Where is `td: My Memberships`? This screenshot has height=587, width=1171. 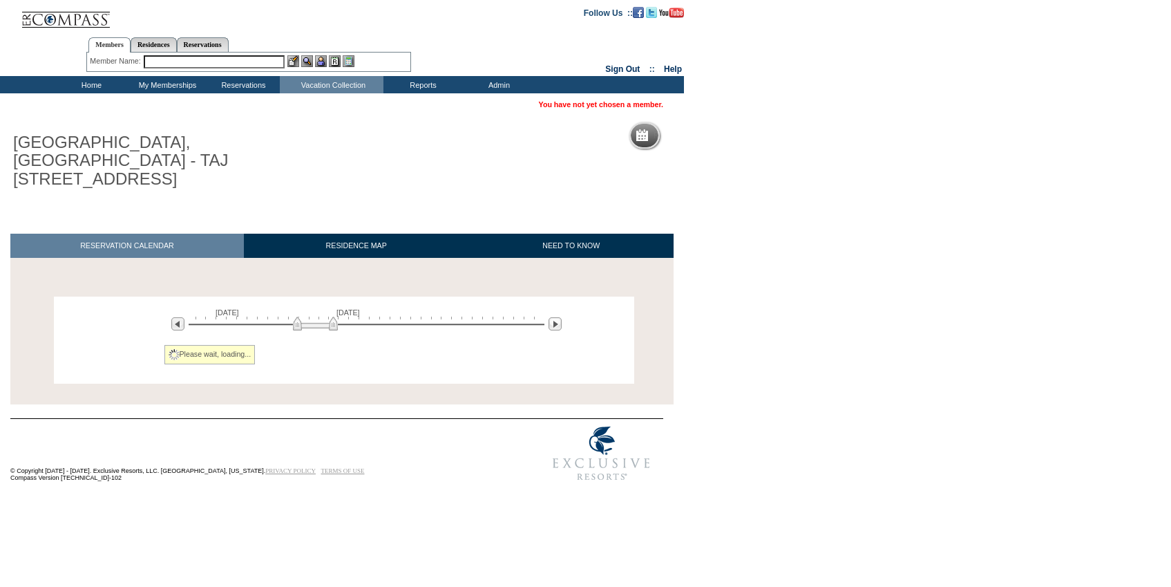
td: My Memberships is located at coordinates (166, 84).